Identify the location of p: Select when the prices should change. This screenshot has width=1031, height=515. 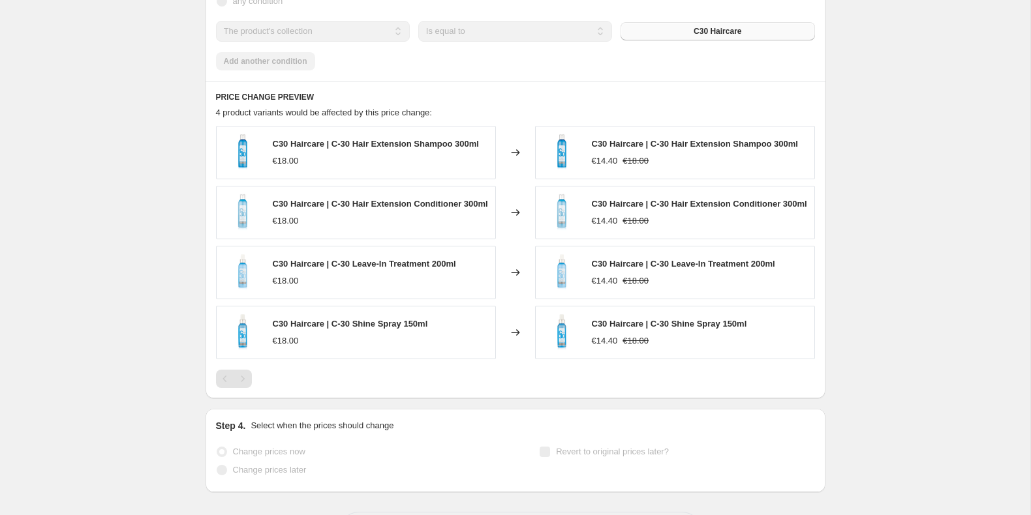
(322, 426).